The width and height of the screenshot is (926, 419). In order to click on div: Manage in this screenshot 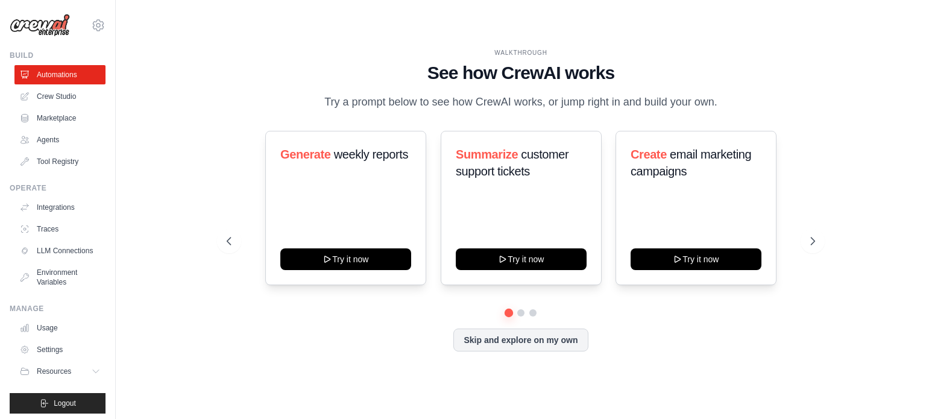, I will do `click(57, 309)`.